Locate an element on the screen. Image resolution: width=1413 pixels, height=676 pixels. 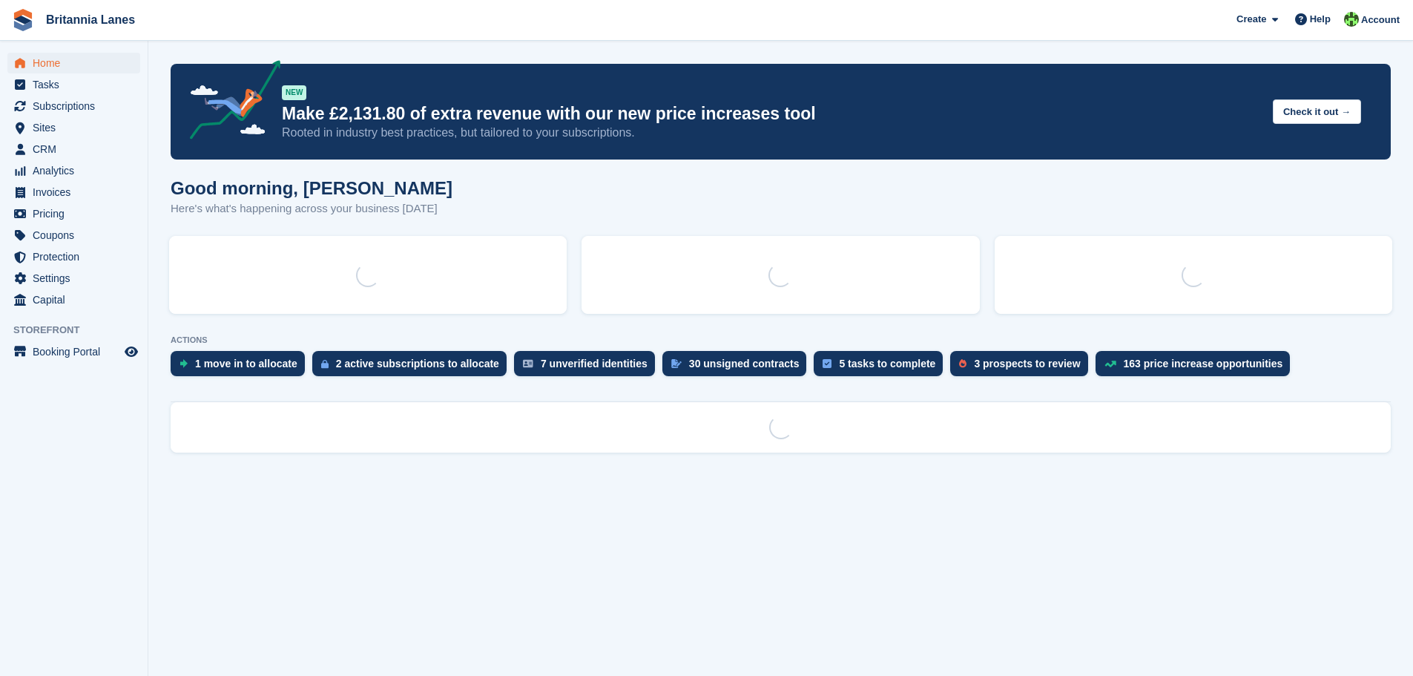
span: Create is located at coordinates (1252, 19).